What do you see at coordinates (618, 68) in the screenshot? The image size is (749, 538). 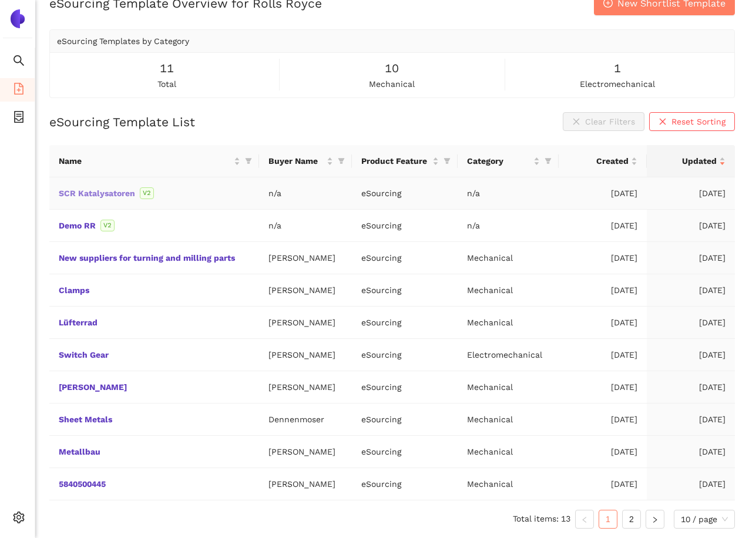 I see `span: 1` at bounding box center [618, 68].